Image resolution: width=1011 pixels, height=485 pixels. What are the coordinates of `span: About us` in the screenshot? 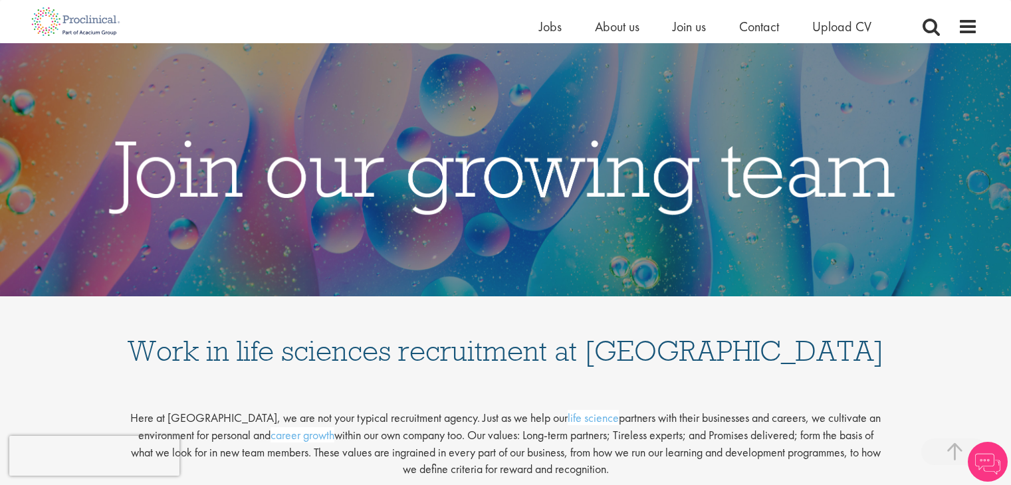 It's located at (617, 27).